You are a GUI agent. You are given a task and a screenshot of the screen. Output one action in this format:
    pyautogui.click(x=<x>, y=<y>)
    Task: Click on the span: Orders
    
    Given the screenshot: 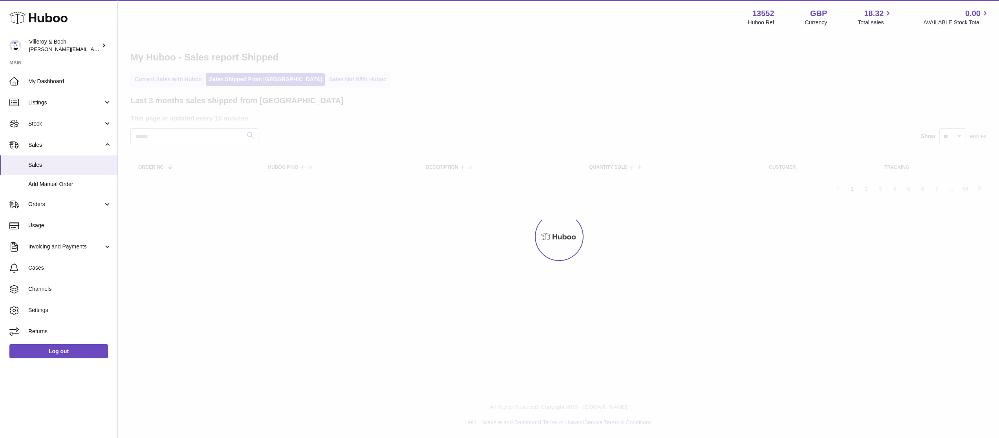 What is the action you would take?
    pyautogui.click(x=66, y=204)
    